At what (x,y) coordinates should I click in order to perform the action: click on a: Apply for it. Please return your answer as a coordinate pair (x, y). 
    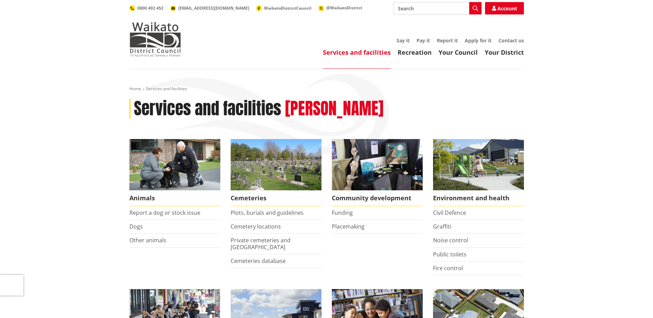
    Looking at the image, I should click on (478, 40).